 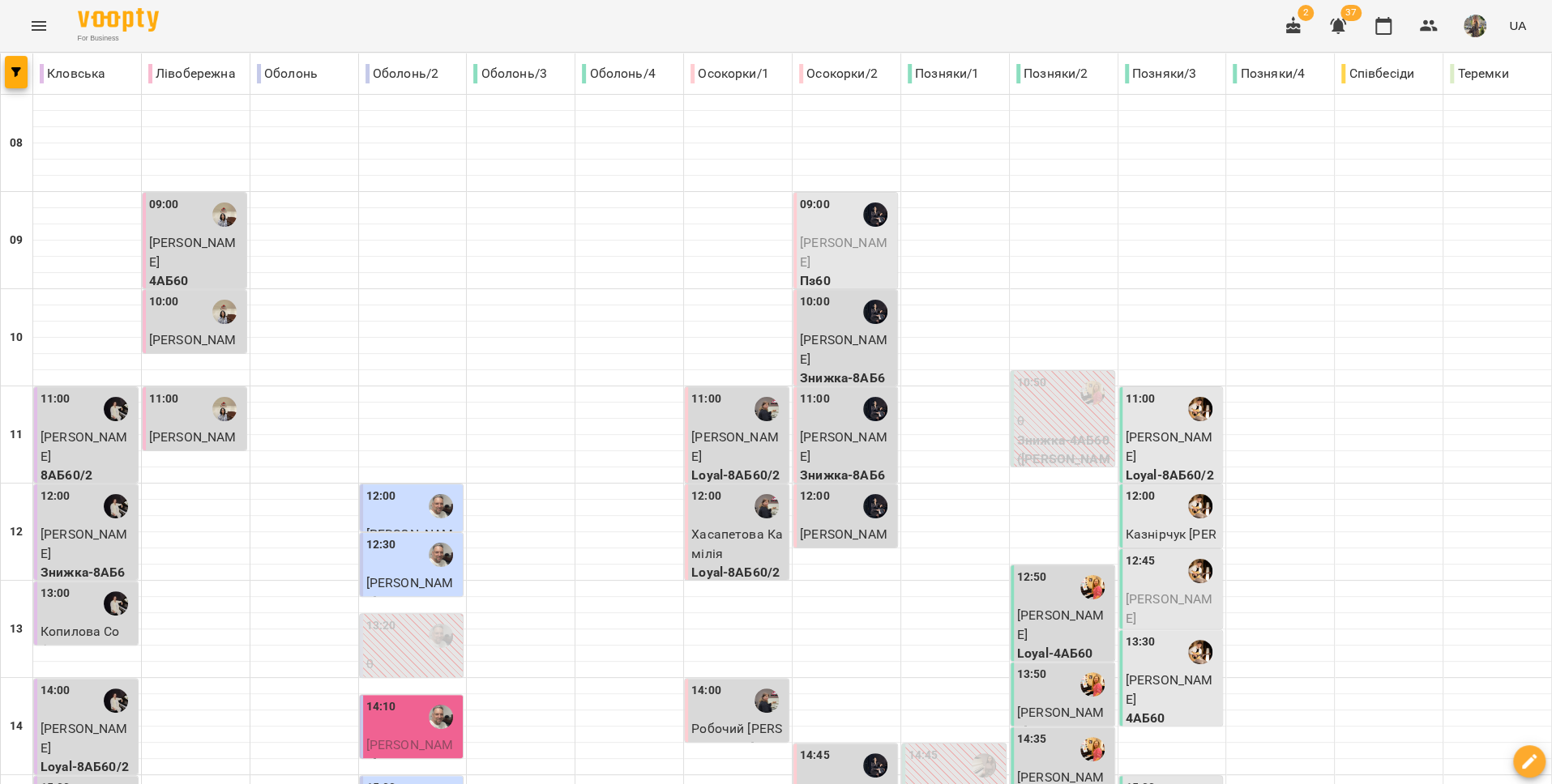 What do you see at coordinates (814, 302) in the screenshot?
I see `label: 10:00` at bounding box center [814, 302].